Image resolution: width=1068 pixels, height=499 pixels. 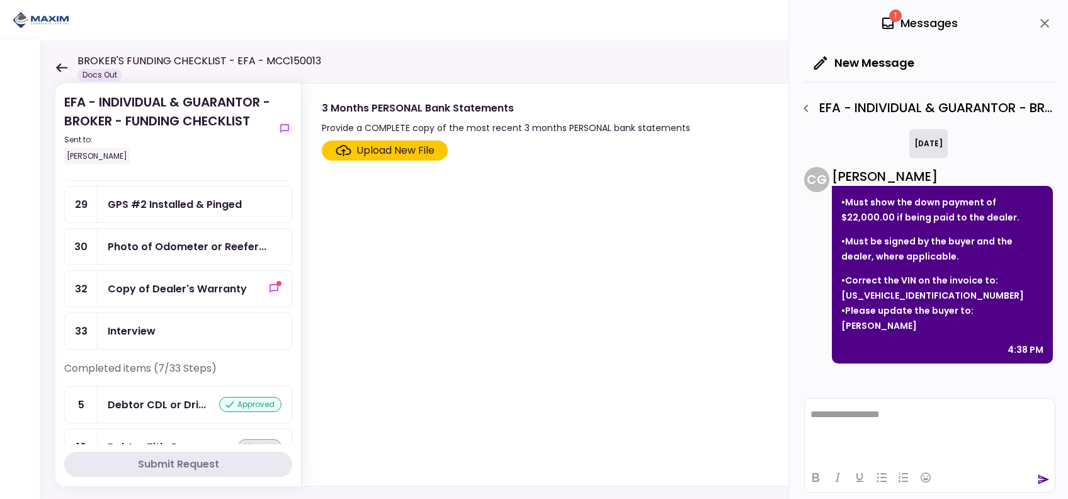 I want to click on div: 3 Months PERSONAL Bank Statements, so click(x=506, y=108).